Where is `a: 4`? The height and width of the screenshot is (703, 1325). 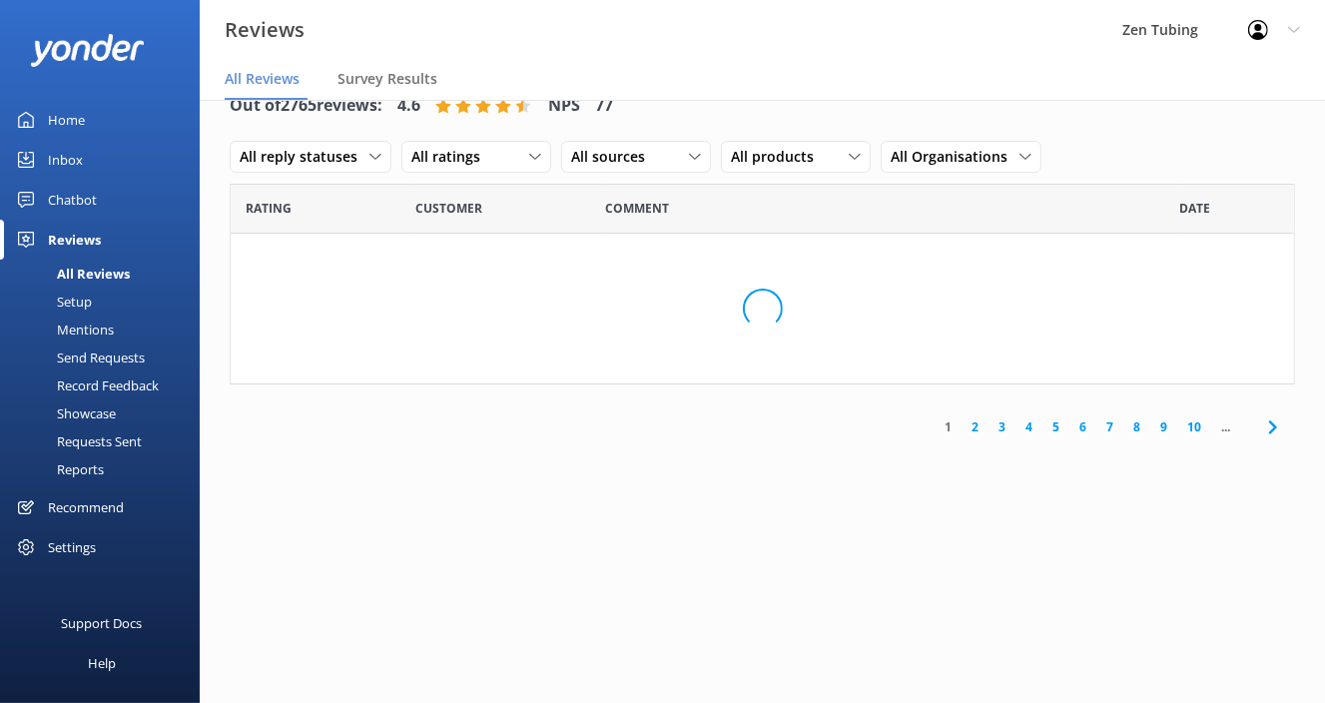
a: 4 is located at coordinates (1029, 426).